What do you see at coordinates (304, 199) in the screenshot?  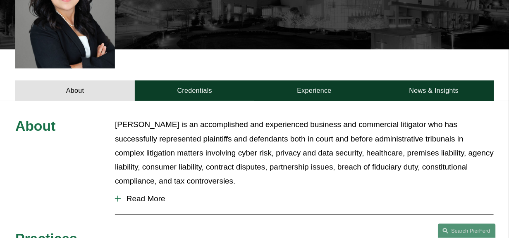 I see `button: Read More` at bounding box center [304, 199].